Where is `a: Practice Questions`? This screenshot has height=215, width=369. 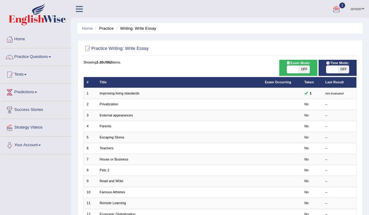 a: Practice Questions is located at coordinates (36, 56).